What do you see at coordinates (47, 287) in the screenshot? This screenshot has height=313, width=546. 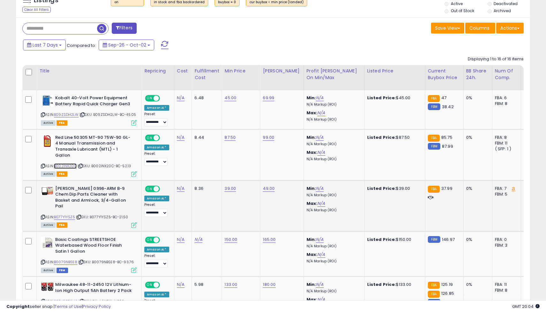 I see `img: 41W5ThxpLqL._SL40_.jpg` at bounding box center [47, 287].